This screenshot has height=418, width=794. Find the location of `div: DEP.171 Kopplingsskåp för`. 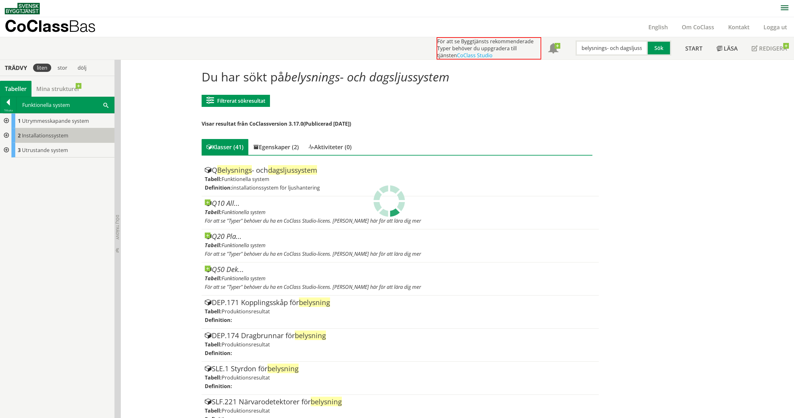

div: DEP.171 Kopplingsskåp för is located at coordinates (400, 303).